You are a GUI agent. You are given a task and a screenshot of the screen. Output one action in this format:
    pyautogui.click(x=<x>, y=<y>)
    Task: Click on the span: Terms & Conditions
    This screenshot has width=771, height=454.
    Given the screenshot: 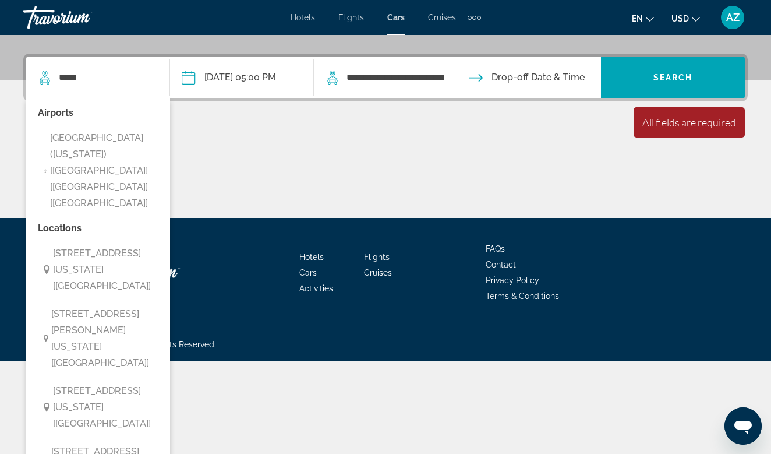 What is the action you would take?
    pyautogui.click(x=523, y=296)
    